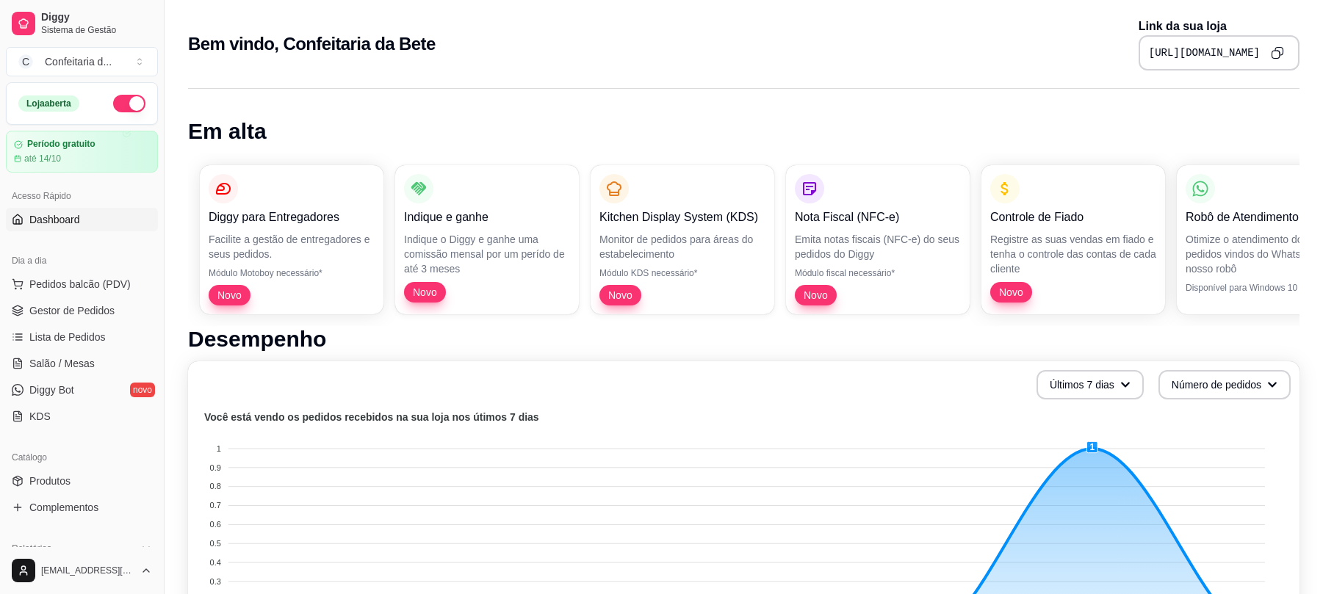  Describe the element at coordinates (1074, 217) in the screenshot. I see `p: Controle de Fiado` at that location.